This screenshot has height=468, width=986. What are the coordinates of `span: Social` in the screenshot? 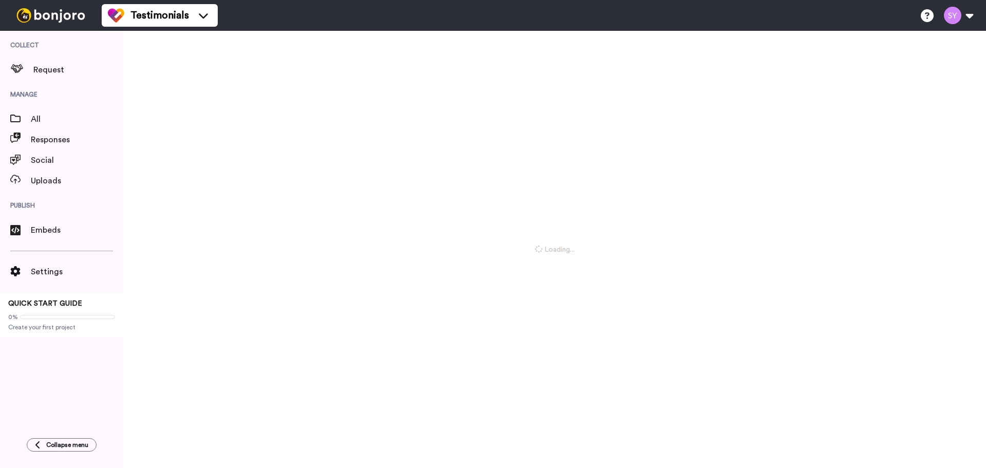 It's located at (77, 160).